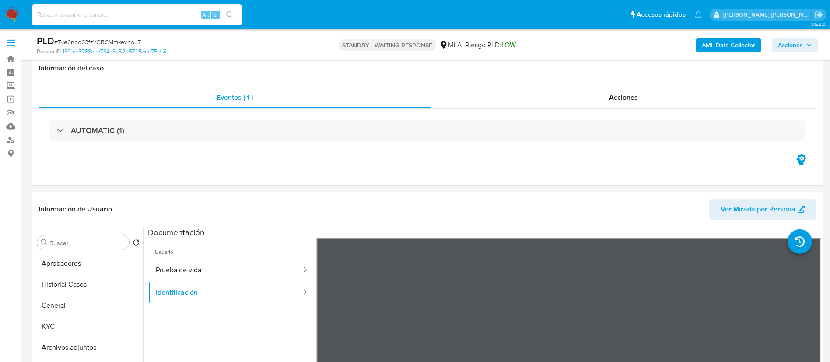  I want to click on p: STANDBY - WAITING RESPONSE, so click(387, 45).